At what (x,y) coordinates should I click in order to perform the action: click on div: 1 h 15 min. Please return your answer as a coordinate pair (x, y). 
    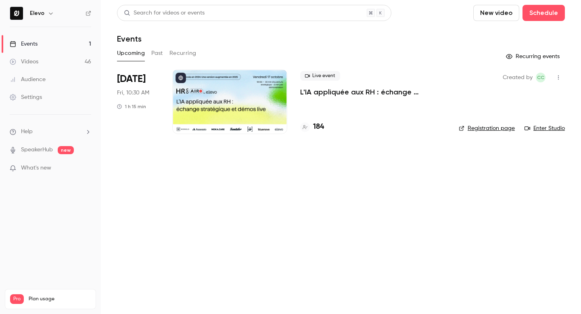
    Looking at the image, I should click on (131, 106).